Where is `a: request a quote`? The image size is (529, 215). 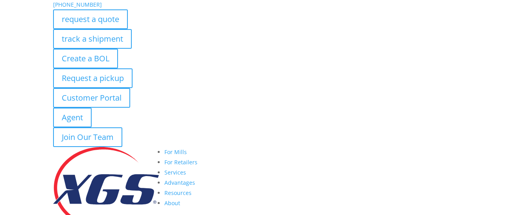
a: request a quote is located at coordinates (90, 19).